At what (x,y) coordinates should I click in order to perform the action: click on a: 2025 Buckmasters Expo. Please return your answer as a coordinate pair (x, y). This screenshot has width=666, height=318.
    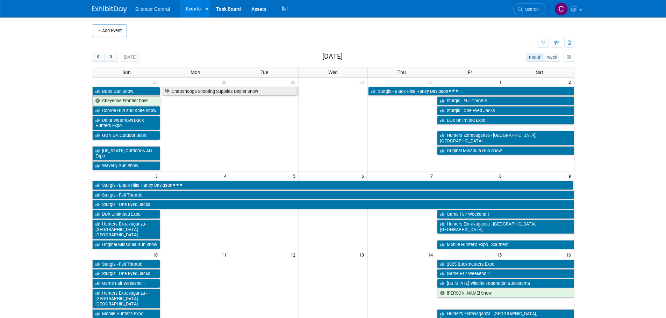
    Looking at the image, I should click on (505, 265).